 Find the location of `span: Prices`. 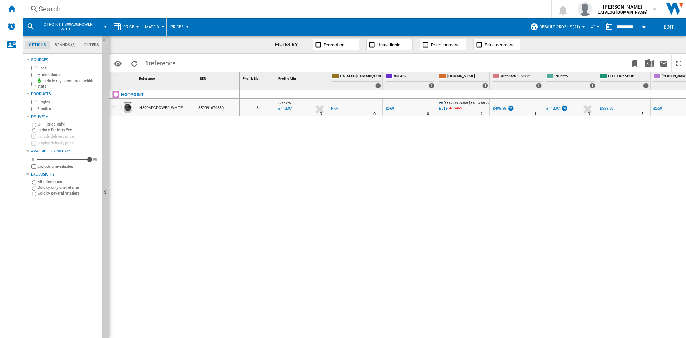

span: Prices is located at coordinates (177, 27).